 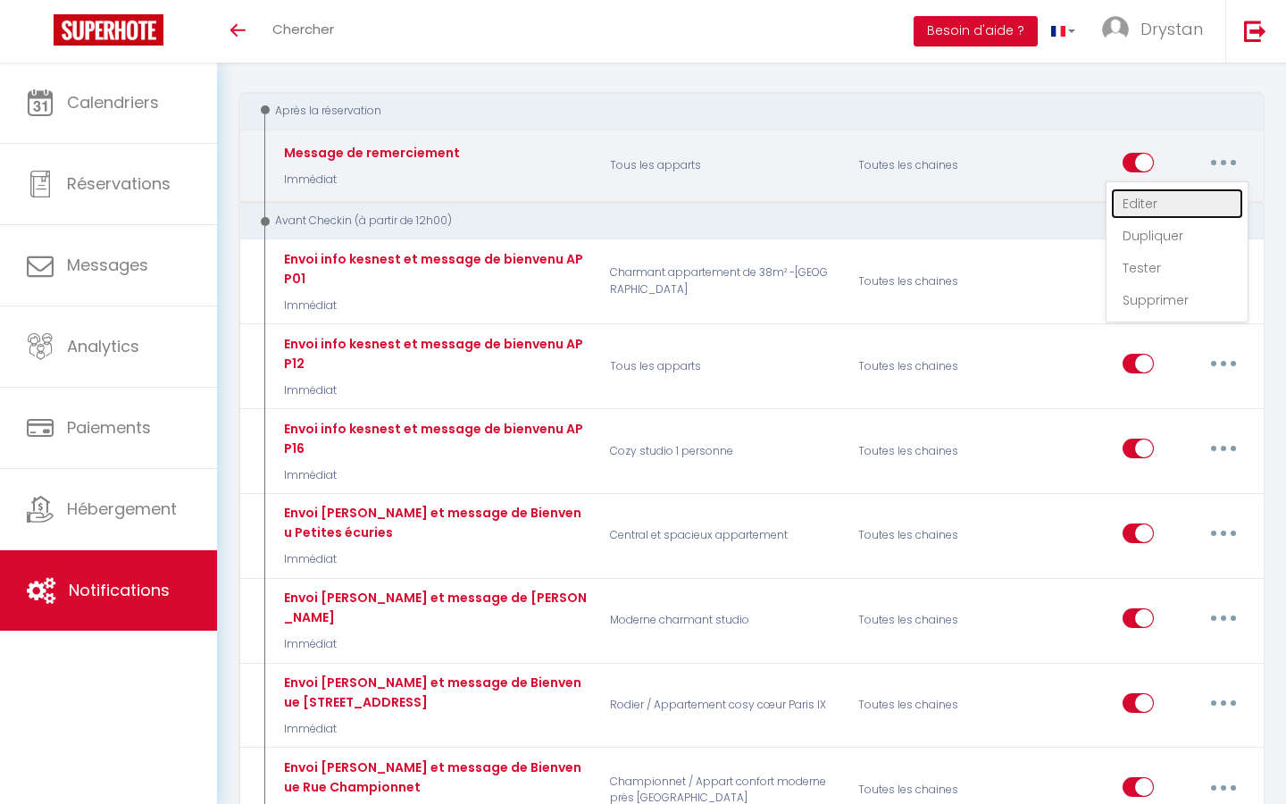 What do you see at coordinates (1255, 30) in the screenshot?
I see `img: logout` at bounding box center [1255, 30].